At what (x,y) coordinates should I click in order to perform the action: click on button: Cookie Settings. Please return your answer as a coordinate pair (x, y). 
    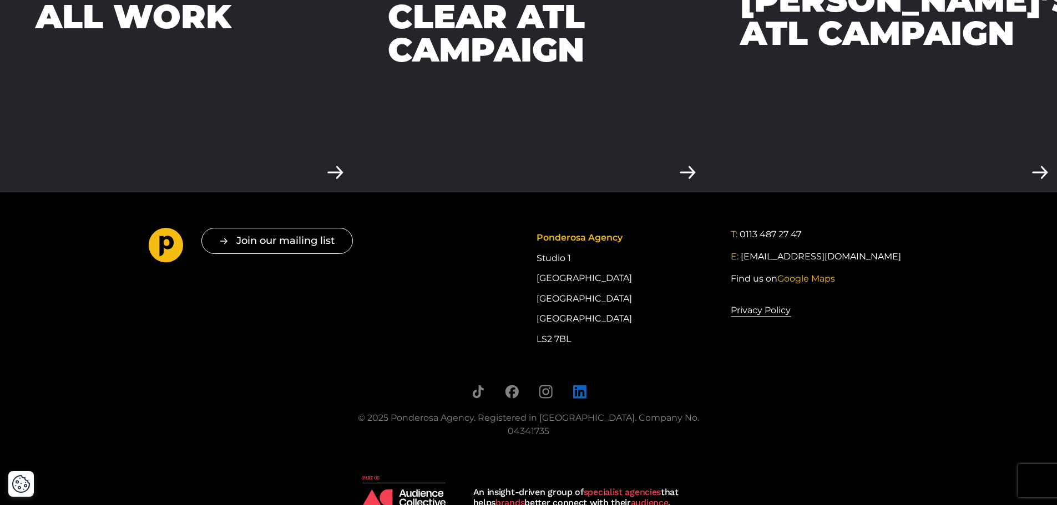
    Looking at the image, I should click on (21, 484).